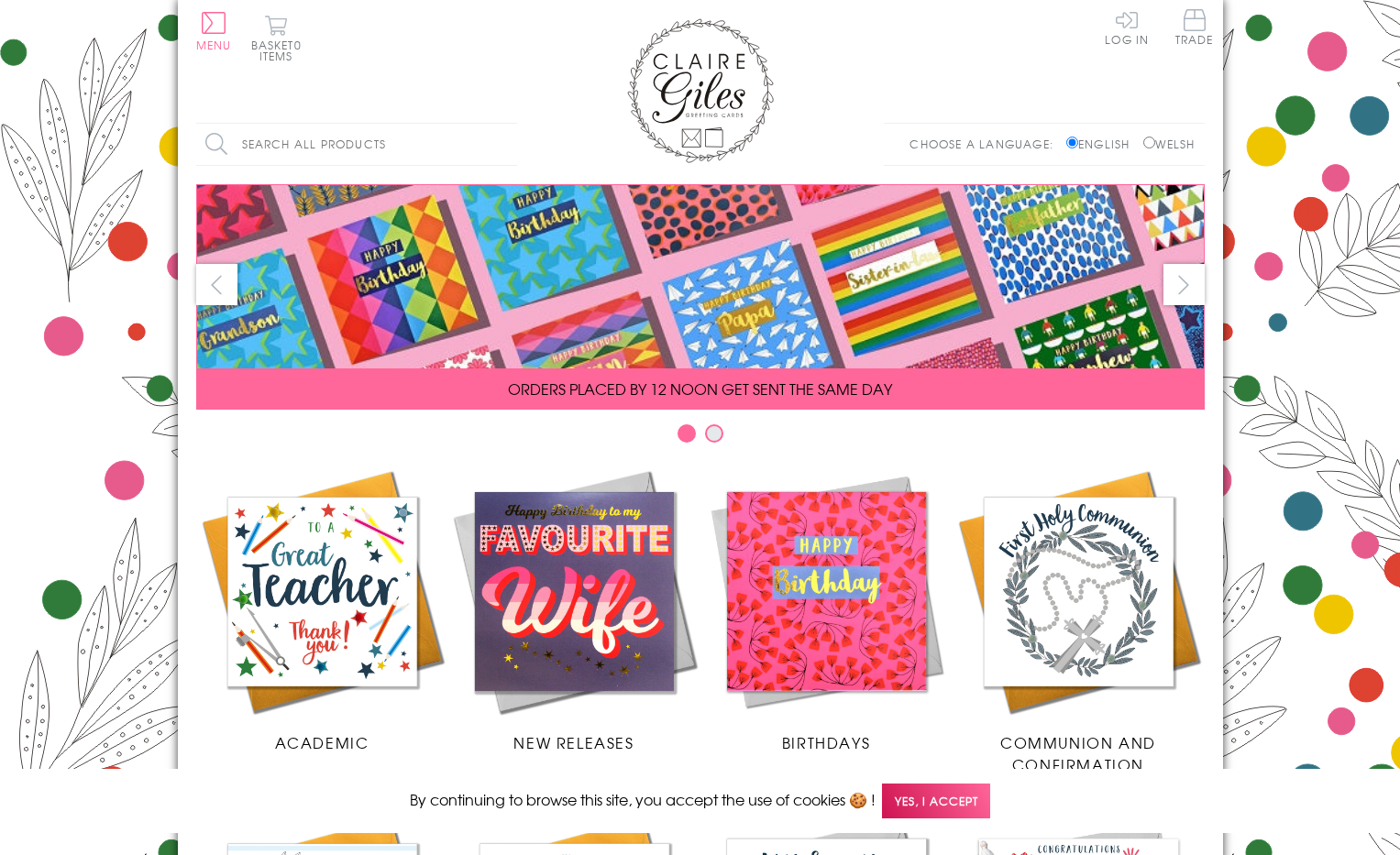 Image resolution: width=1400 pixels, height=855 pixels. I want to click on span: Academic, so click(322, 742).